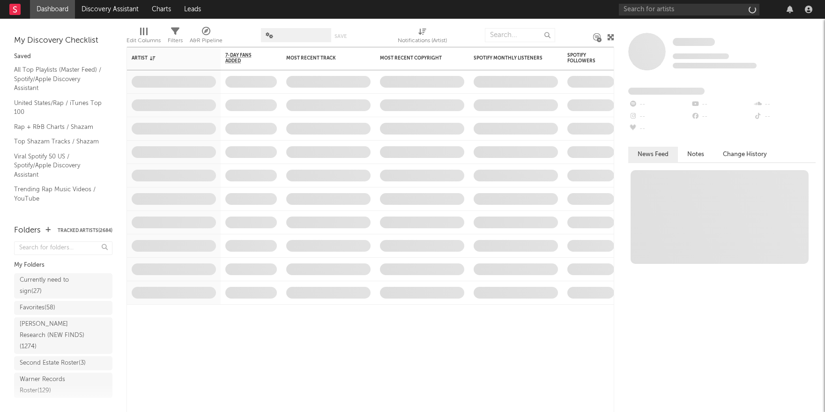 The width and height of the screenshot is (825, 412). What do you see at coordinates (694, 42) in the screenshot?
I see `a: Some Artist` at bounding box center [694, 42].